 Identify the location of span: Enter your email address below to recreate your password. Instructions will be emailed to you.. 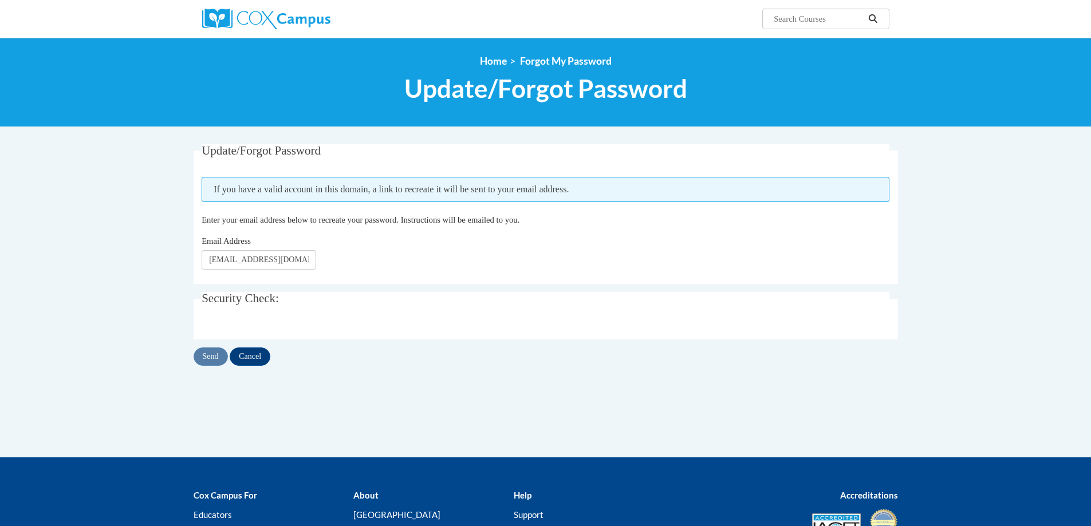
(360, 220).